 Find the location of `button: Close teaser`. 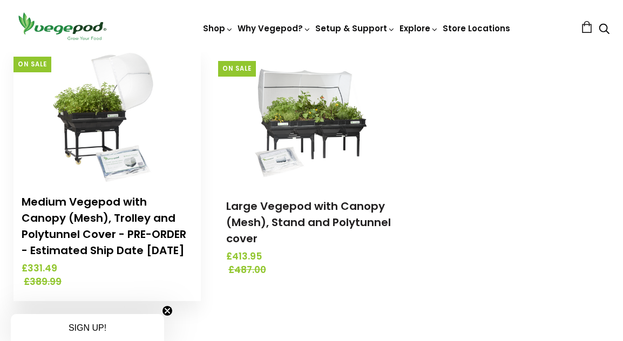

button: Close teaser is located at coordinates (167, 311).